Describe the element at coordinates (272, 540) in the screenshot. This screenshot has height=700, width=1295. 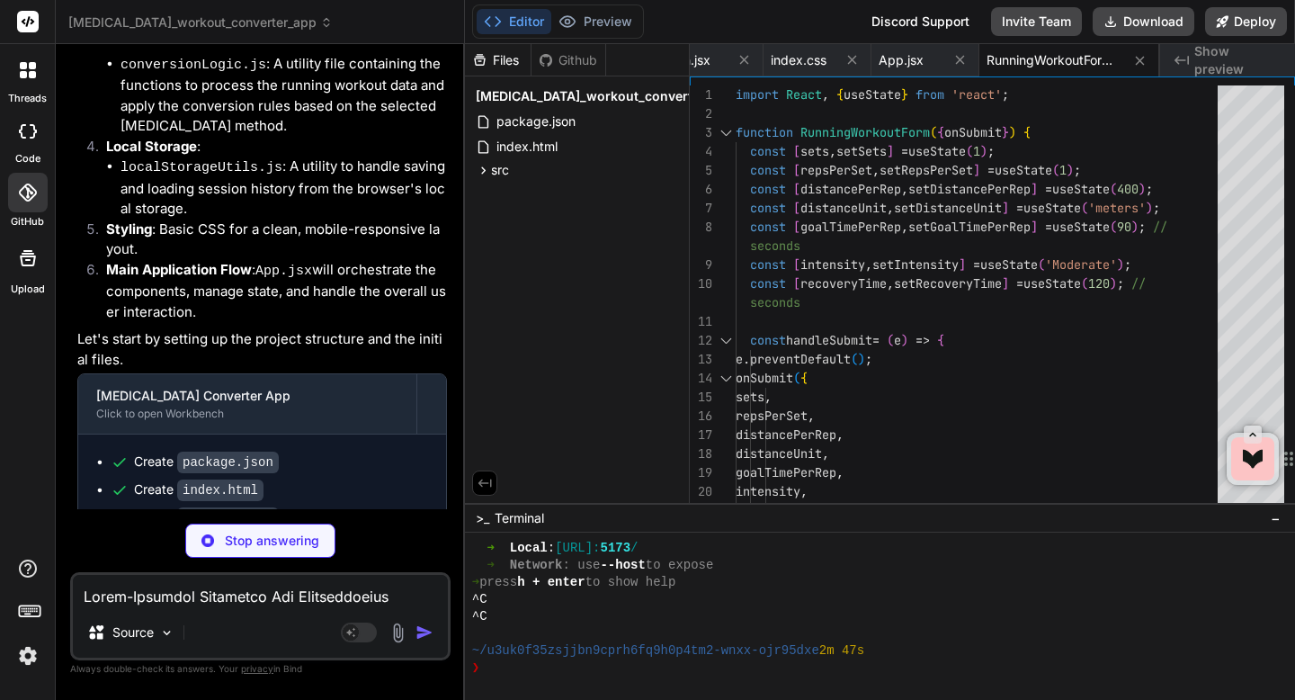
I see `p: Stop answering` at that location.